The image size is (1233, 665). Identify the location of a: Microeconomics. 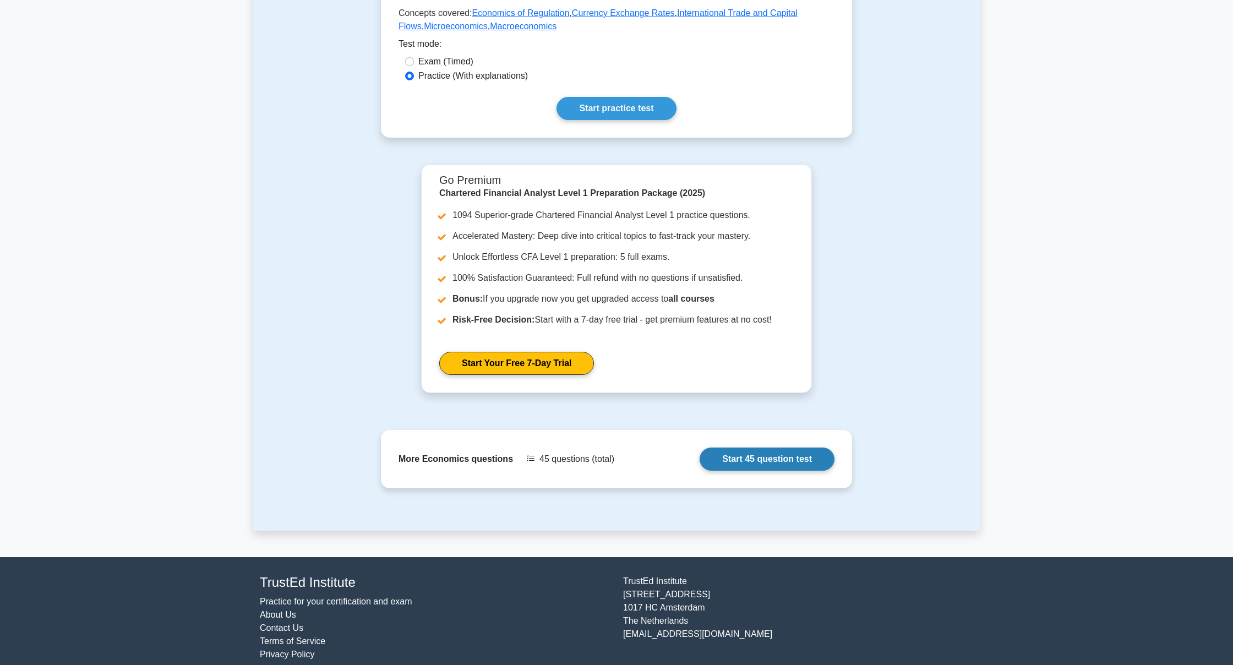
(456, 26).